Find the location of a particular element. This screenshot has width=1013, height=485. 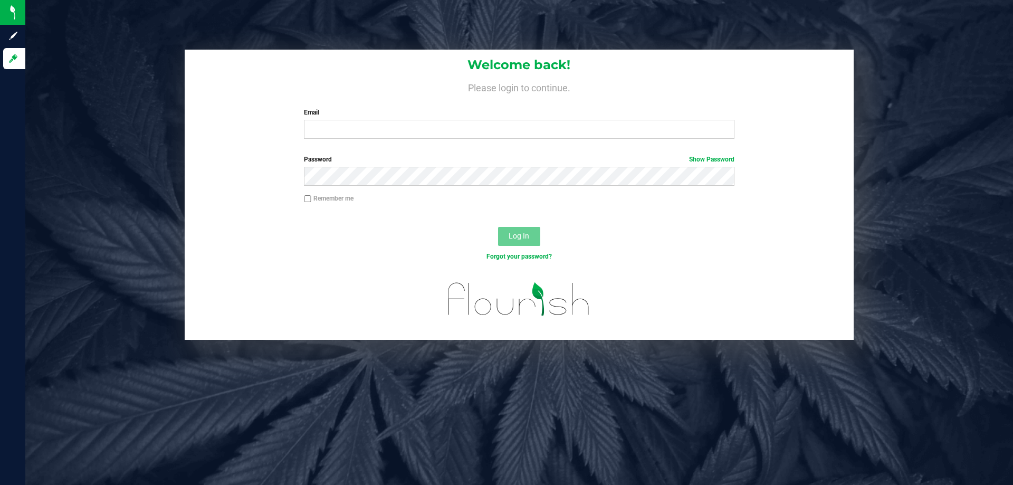

h4: Please login to continue. is located at coordinates (519, 87).